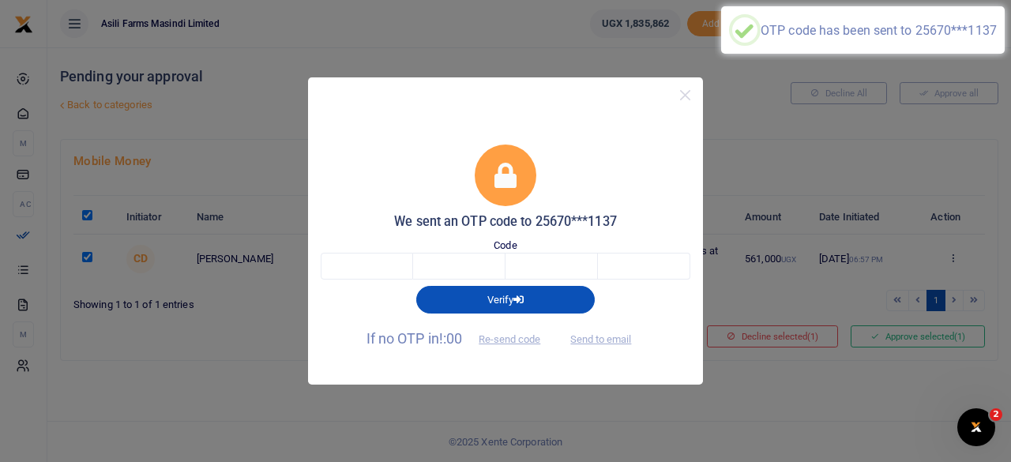 Image resolution: width=1011 pixels, height=462 pixels. I want to click on label: Code, so click(505, 246).